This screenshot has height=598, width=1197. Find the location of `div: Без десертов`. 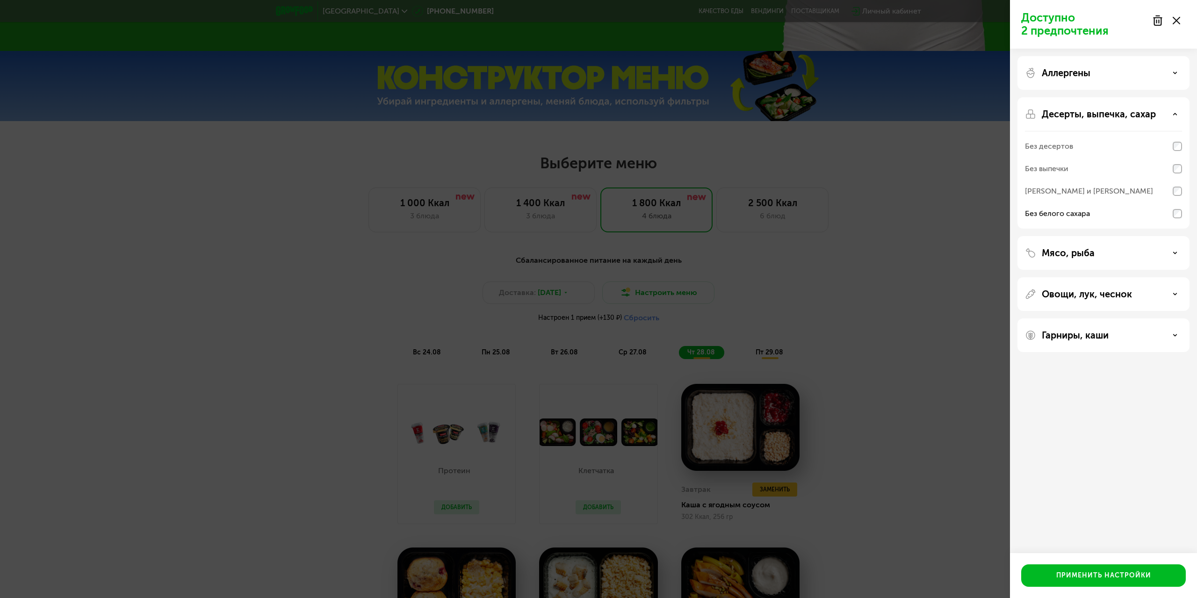

div: Без десертов is located at coordinates (1049, 146).